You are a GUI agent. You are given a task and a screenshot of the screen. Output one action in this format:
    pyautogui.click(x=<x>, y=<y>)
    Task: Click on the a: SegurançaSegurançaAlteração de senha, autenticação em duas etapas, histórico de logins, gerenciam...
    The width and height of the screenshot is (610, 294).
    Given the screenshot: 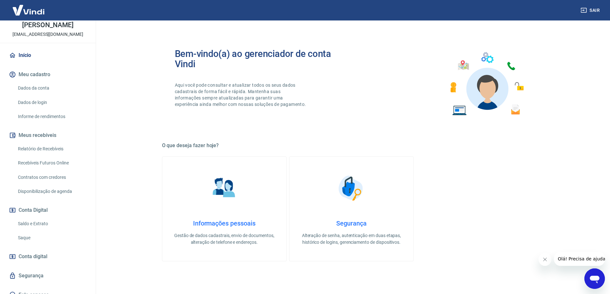 What is the action you would take?
    pyautogui.click(x=351, y=209)
    